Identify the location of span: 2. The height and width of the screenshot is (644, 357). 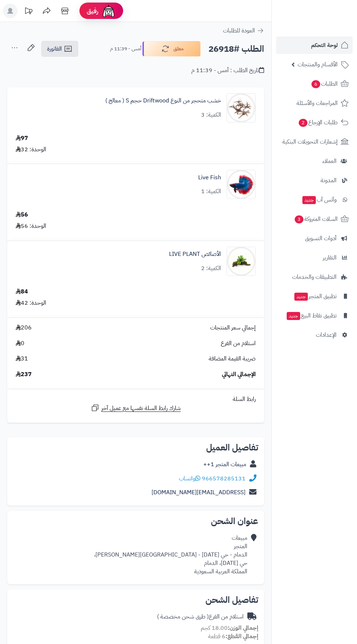
(303, 123).